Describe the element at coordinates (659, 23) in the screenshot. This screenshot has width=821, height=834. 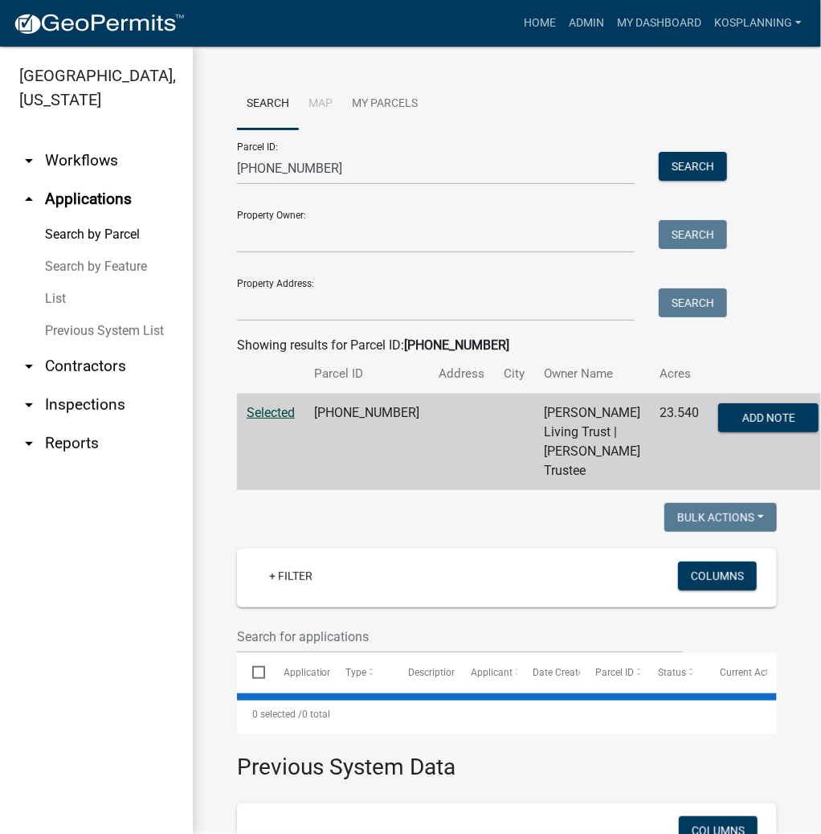
I see `a: My Dashboard` at that location.